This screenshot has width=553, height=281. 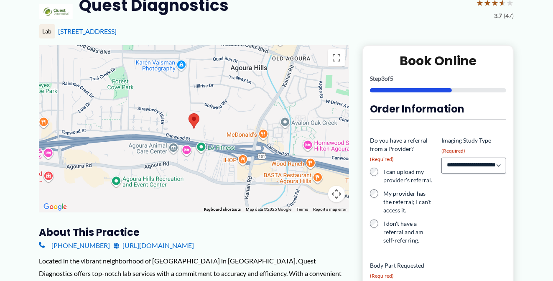 I want to click on a: Terms (opens in new tab), so click(x=302, y=209).